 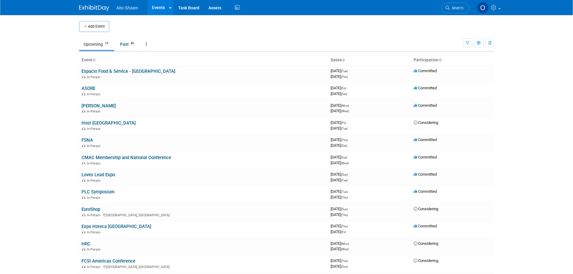 What do you see at coordinates (457, 8) in the screenshot?
I see `span: Search` at bounding box center [457, 8].